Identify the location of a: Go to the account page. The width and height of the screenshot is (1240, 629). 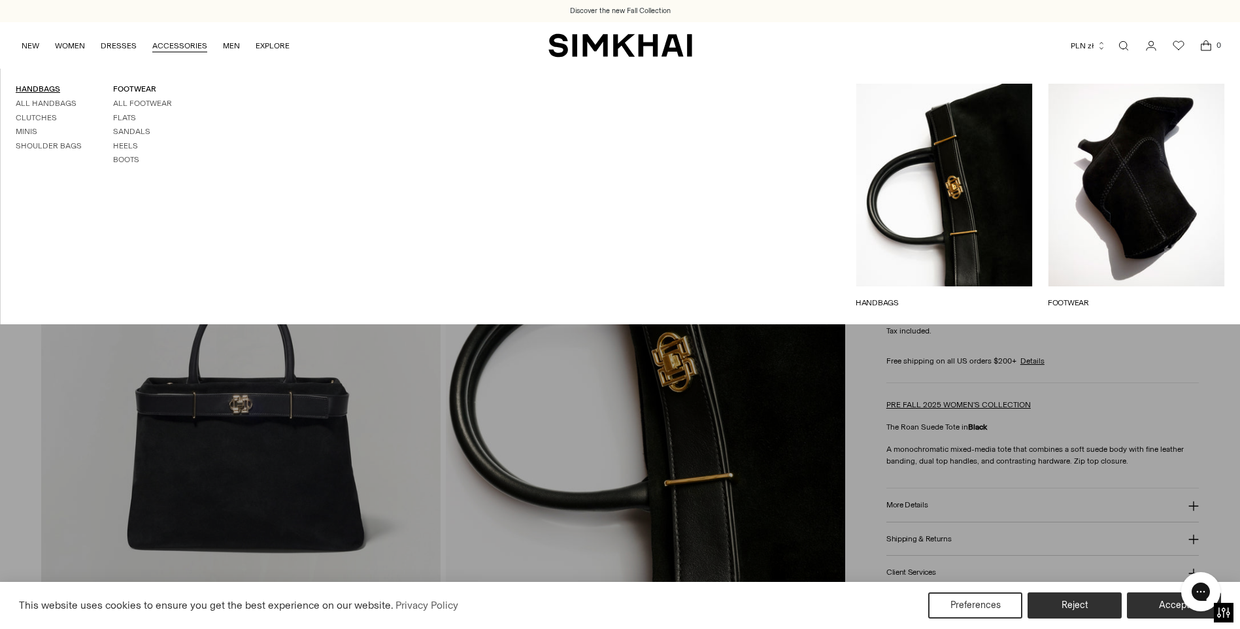
(1151, 46).